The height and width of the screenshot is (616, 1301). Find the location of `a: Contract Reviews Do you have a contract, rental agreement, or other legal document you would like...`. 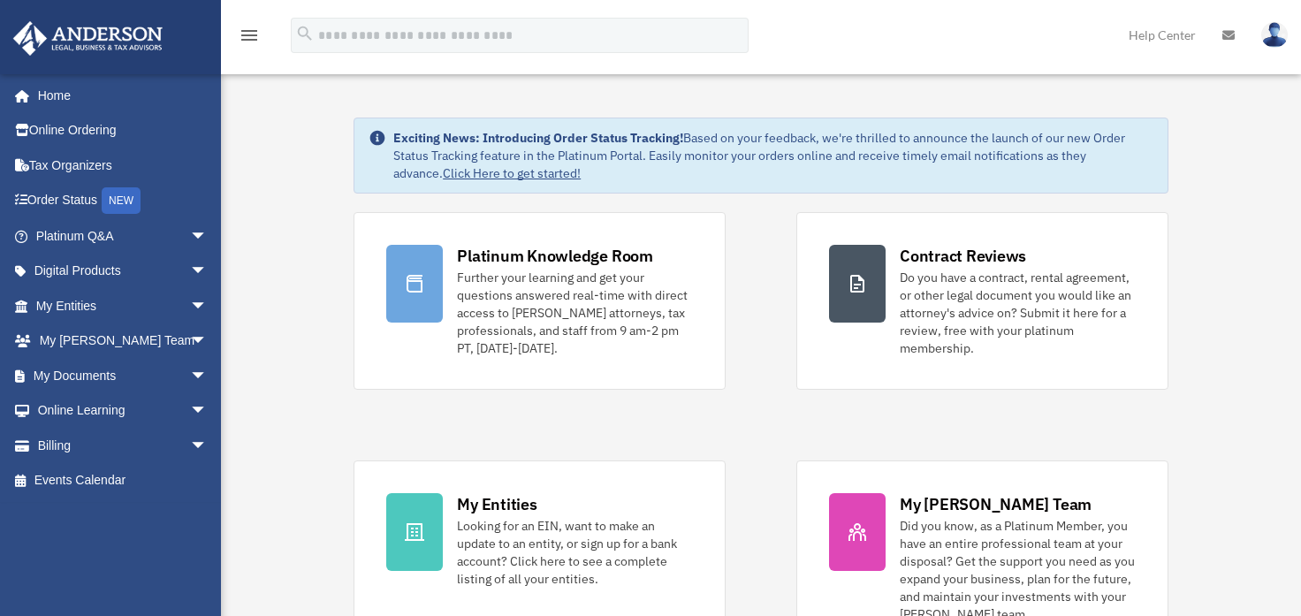

a: Contract Reviews Do you have a contract, rental agreement, or other legal document you would like... is located at coordinates (982, 300).